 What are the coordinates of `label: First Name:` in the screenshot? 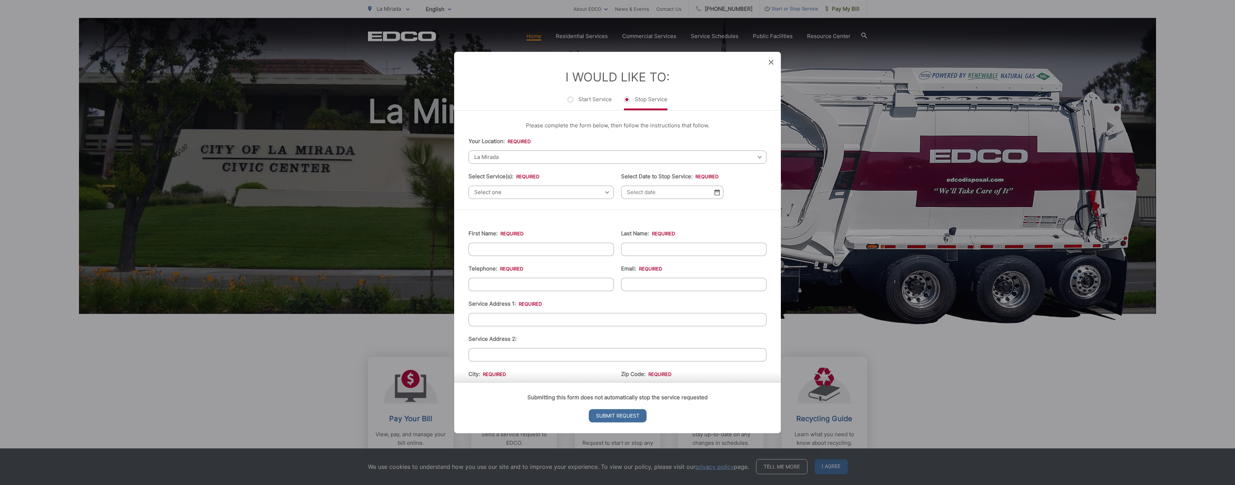 It's located at (496, 234).